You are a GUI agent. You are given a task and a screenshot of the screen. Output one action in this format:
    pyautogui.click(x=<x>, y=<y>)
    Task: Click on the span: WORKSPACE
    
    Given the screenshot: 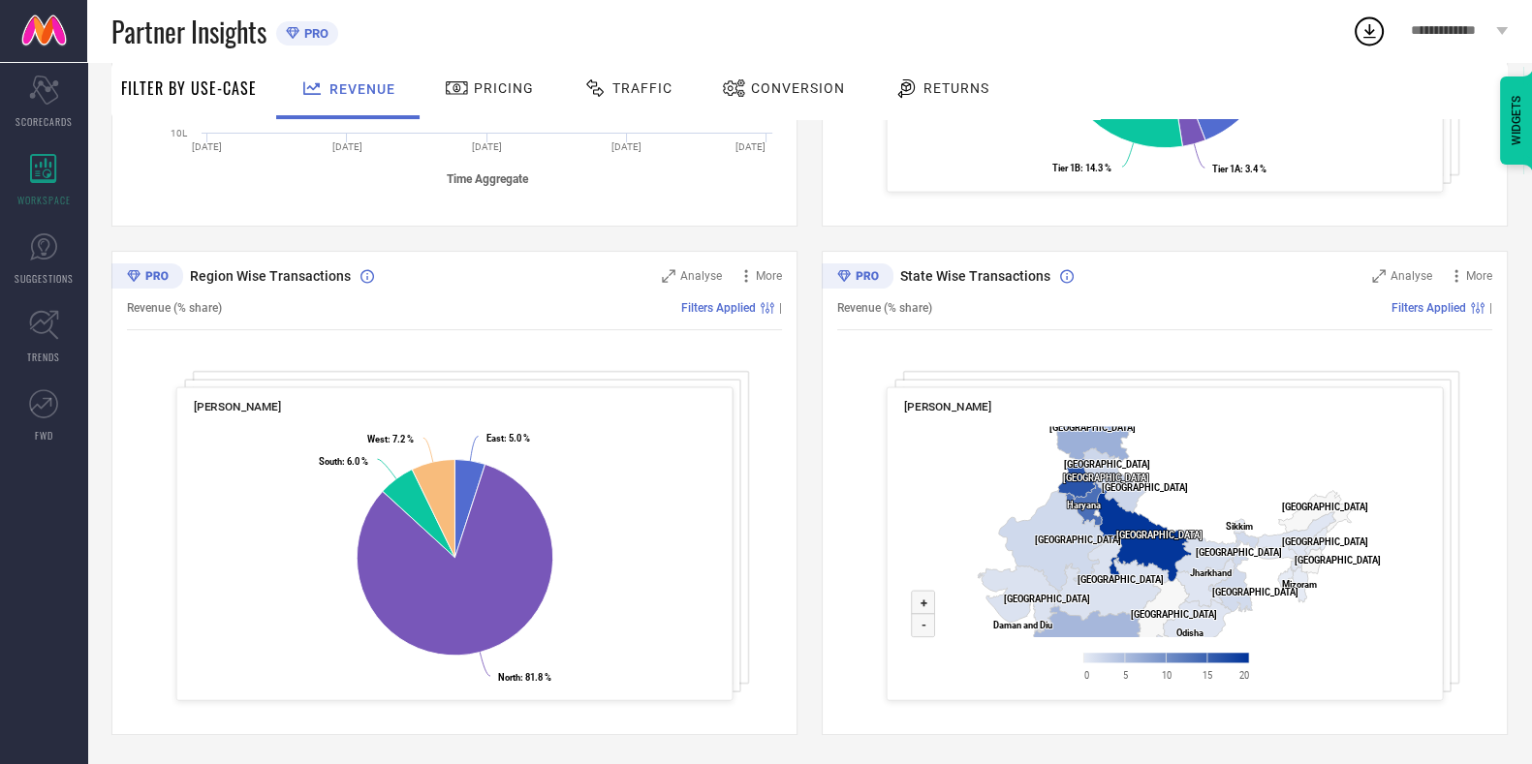 What is the action you would take?
    pyautogui.click(x=44, y=200)
    